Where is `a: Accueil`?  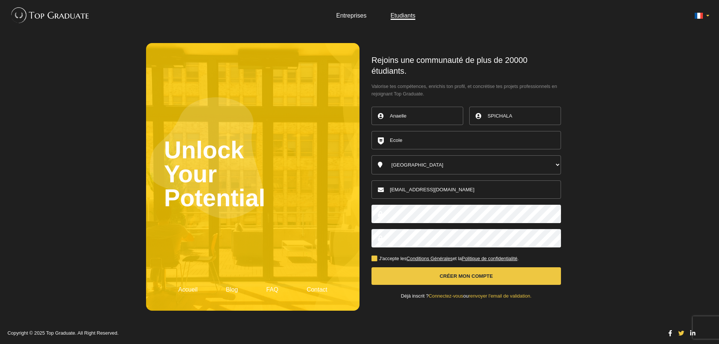 a: Accueil is located at coordinates (188, 290).